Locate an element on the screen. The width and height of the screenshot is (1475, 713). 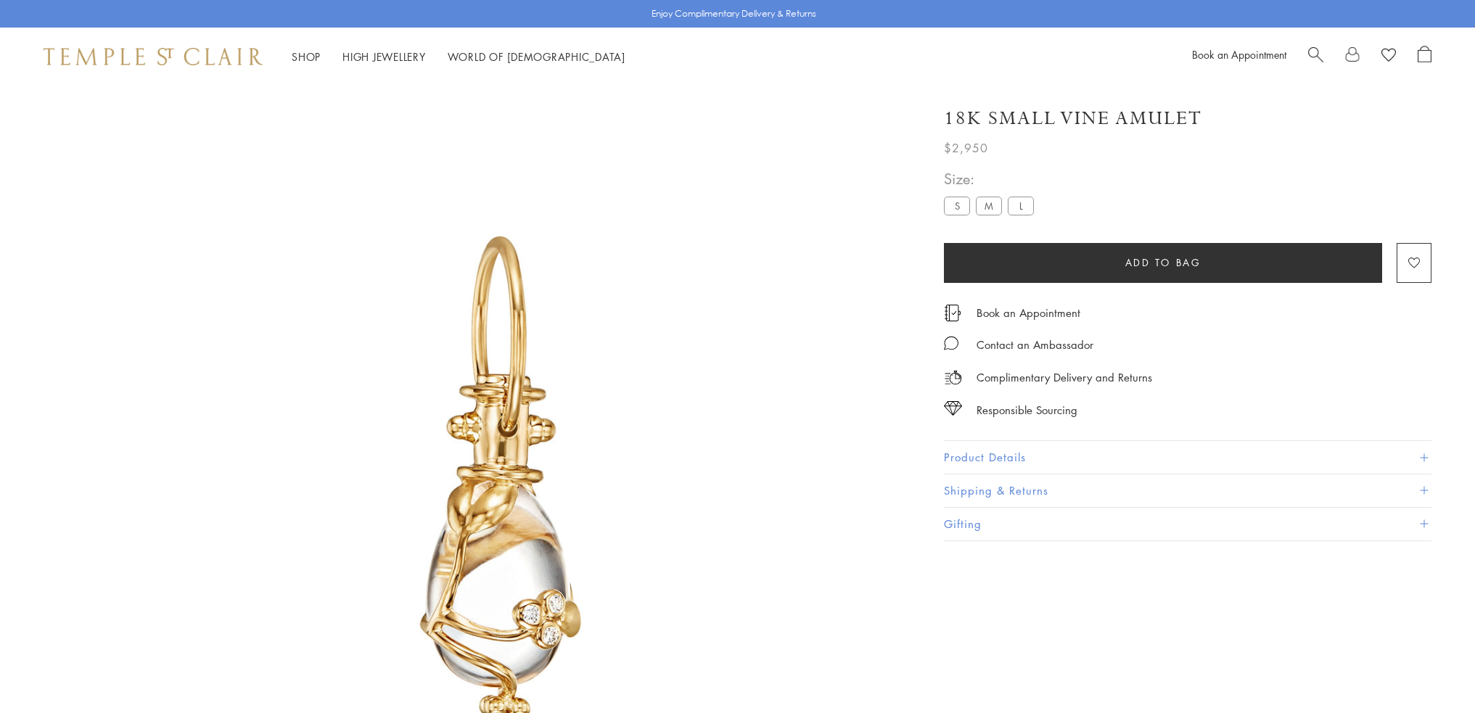
nav: Main navigation is located at coordinates (459, 57).